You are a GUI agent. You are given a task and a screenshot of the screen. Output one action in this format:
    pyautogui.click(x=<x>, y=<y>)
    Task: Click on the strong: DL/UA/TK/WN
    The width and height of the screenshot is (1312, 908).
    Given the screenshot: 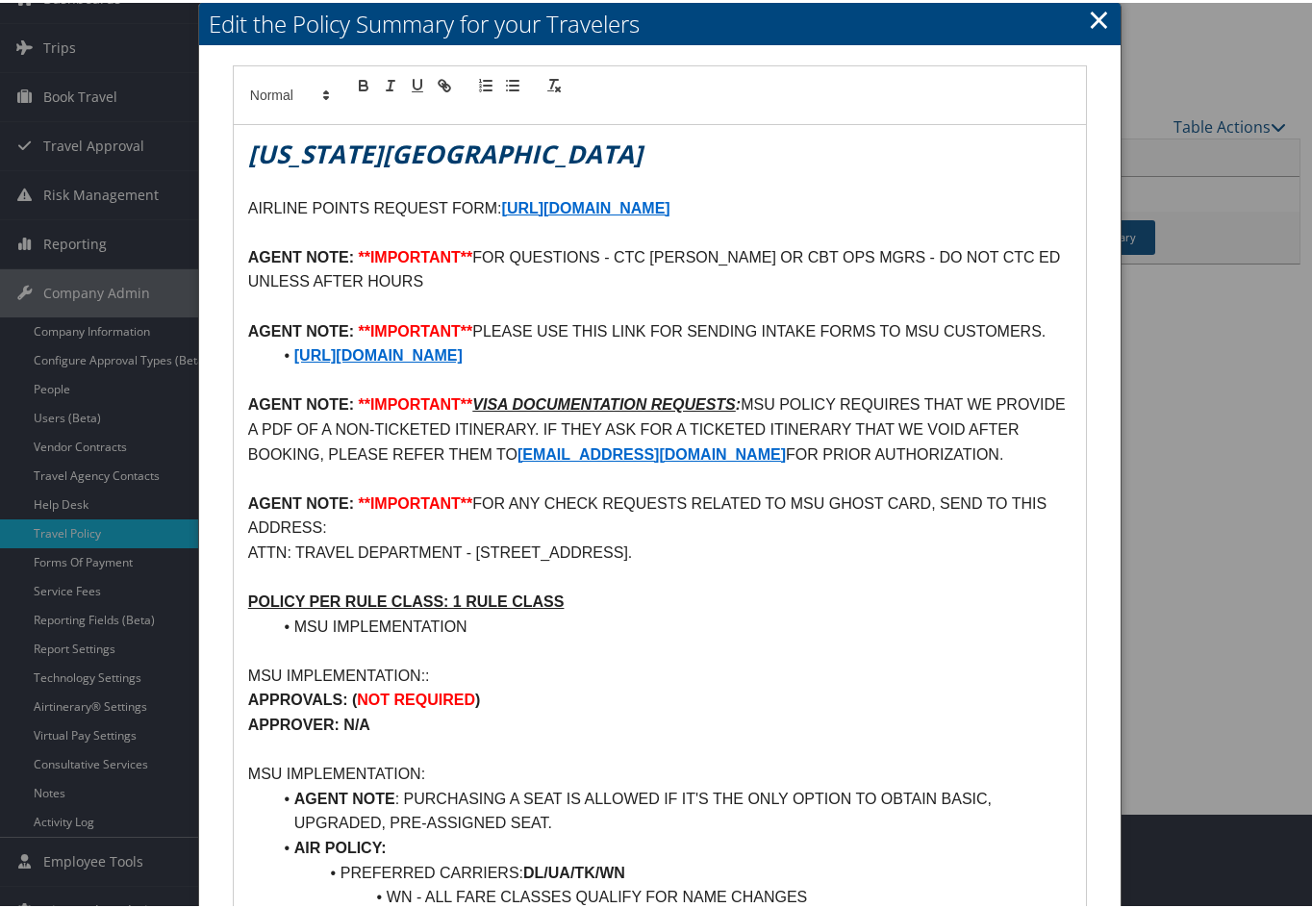 What is the action you would take?
    pyautogui.click(x=574, y=869)
    